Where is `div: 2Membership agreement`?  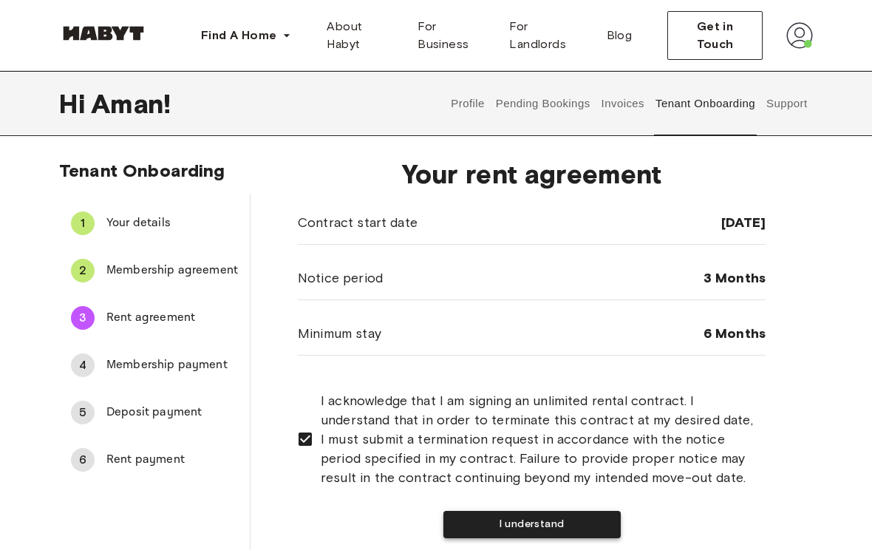
div: 2Membership agreement is located at coordinates (155, 271).